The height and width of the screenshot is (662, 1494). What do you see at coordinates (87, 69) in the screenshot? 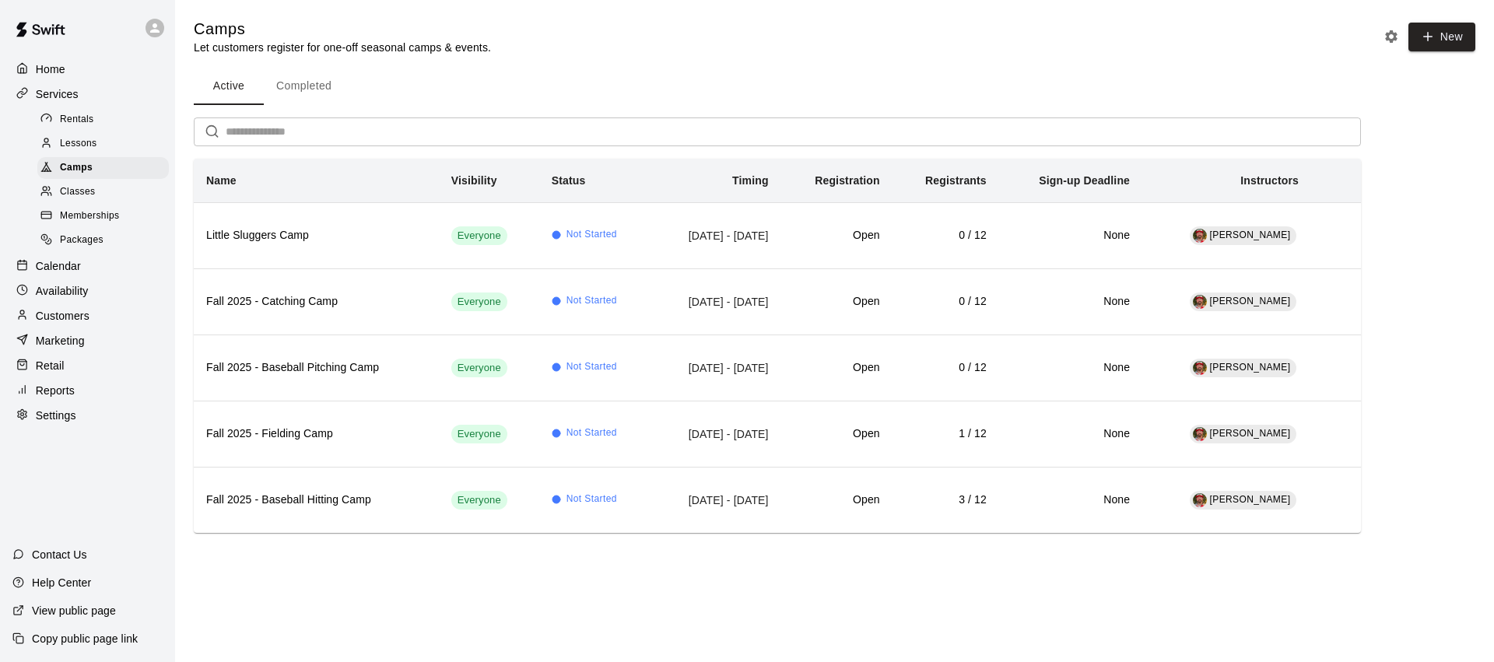
I see `a: Home` at bounding box center [87, 69].